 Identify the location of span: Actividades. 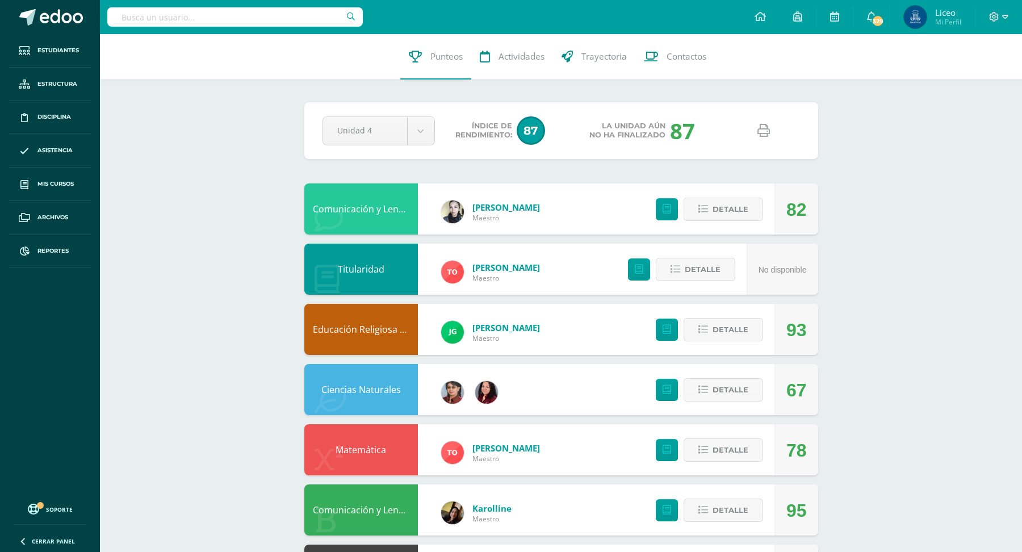
(521, 56).